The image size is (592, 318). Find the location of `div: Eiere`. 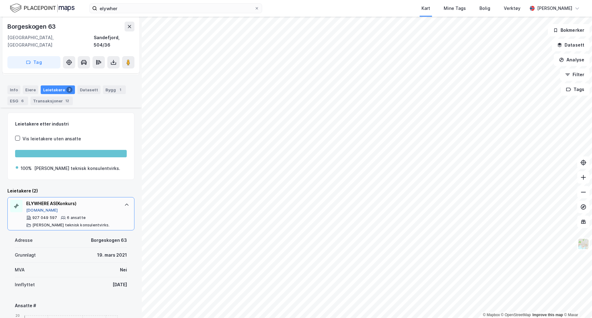

div: Eiere is located at coordinates (31, 90).